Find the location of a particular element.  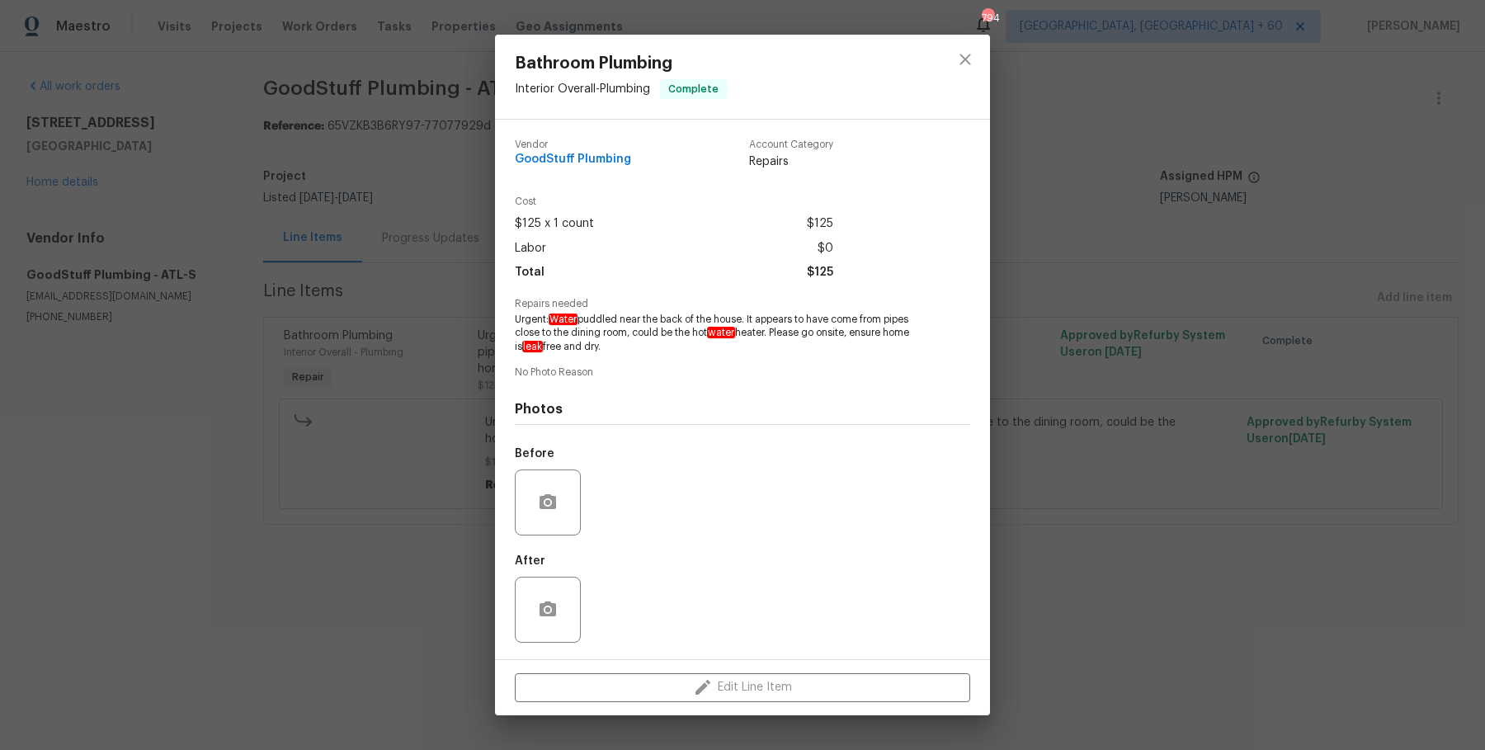

span: Total is located at coordinates (529, 272).